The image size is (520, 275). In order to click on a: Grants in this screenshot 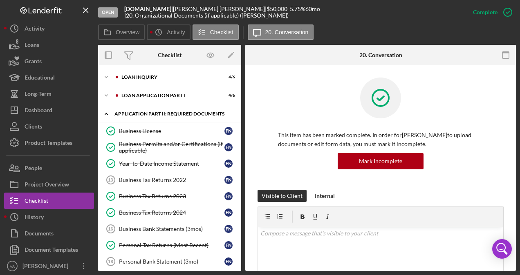, I will do `click(49, 61)`.